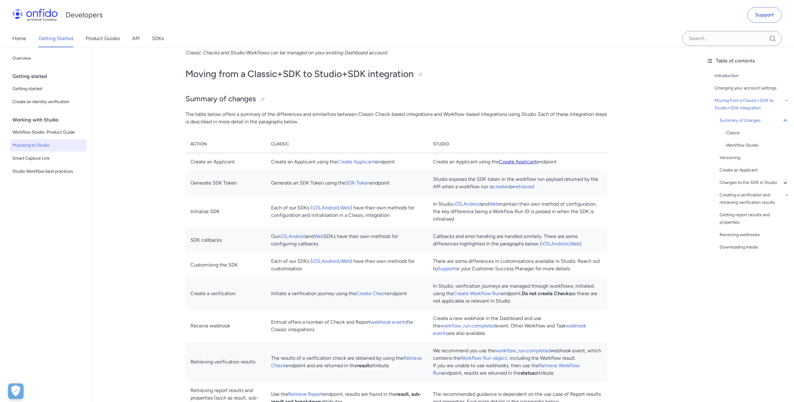 The width and height of the screenshot is (794, 402). Describe the element at coordinates (226, 183) in the screenshot. I see `td: Generate SDK Token` at that location.